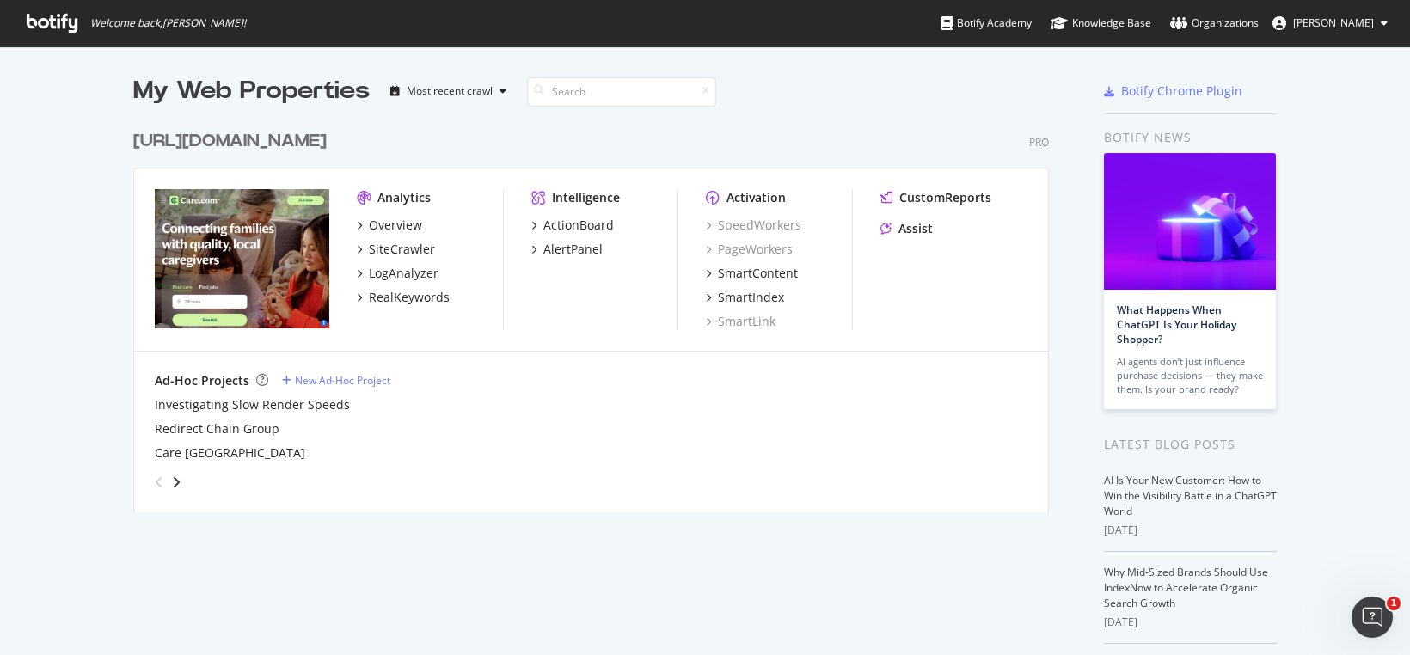 This screenshot has height=655, width=1410. What do you see at coordinates (252, 405) in the screenshot?
I see `a: Investigating Slow Render Speeds` at bounding box center [252, 405].